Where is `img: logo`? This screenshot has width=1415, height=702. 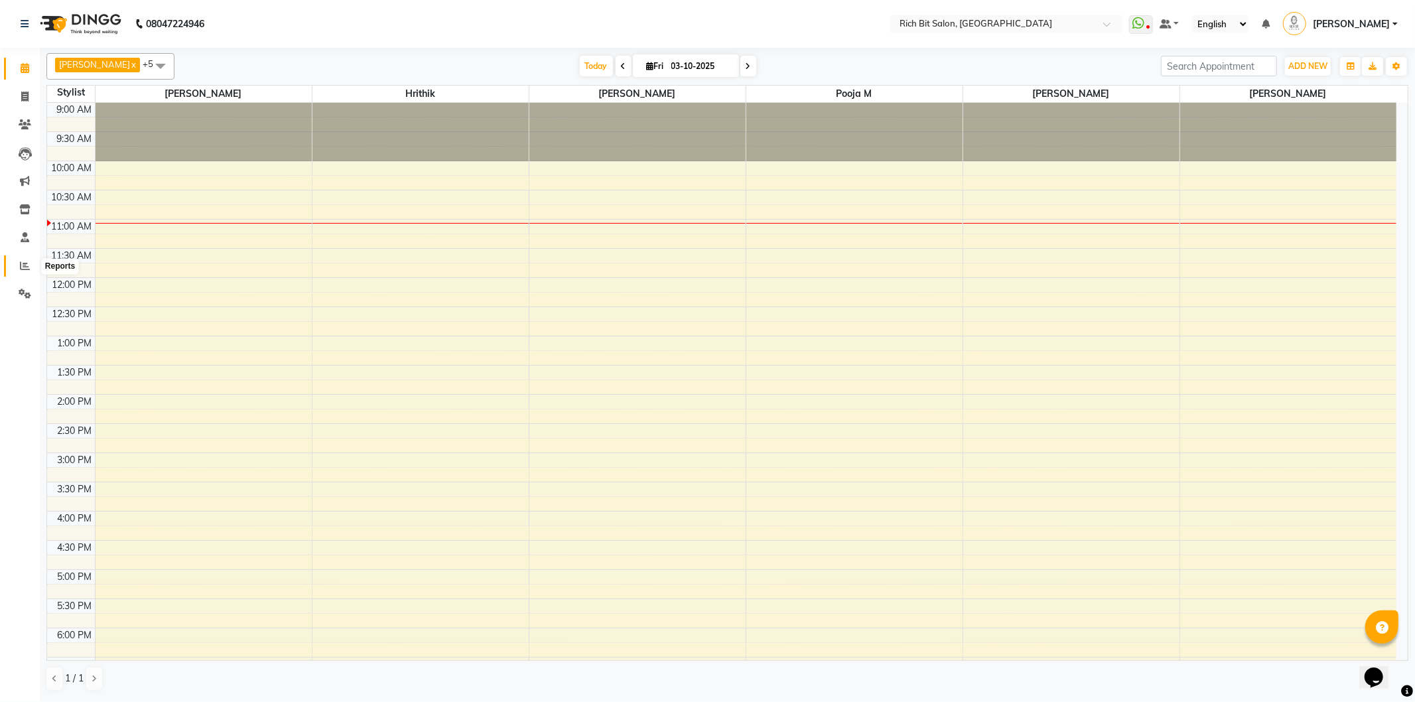
img: logo is located at coordinates (79, 24).